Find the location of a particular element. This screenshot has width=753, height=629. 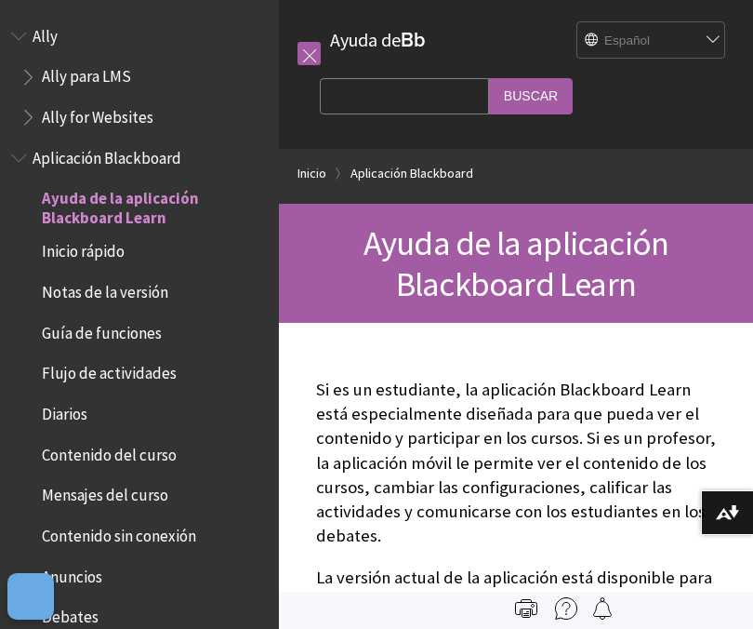

span: Diarios is located at coordinates (64, 410).